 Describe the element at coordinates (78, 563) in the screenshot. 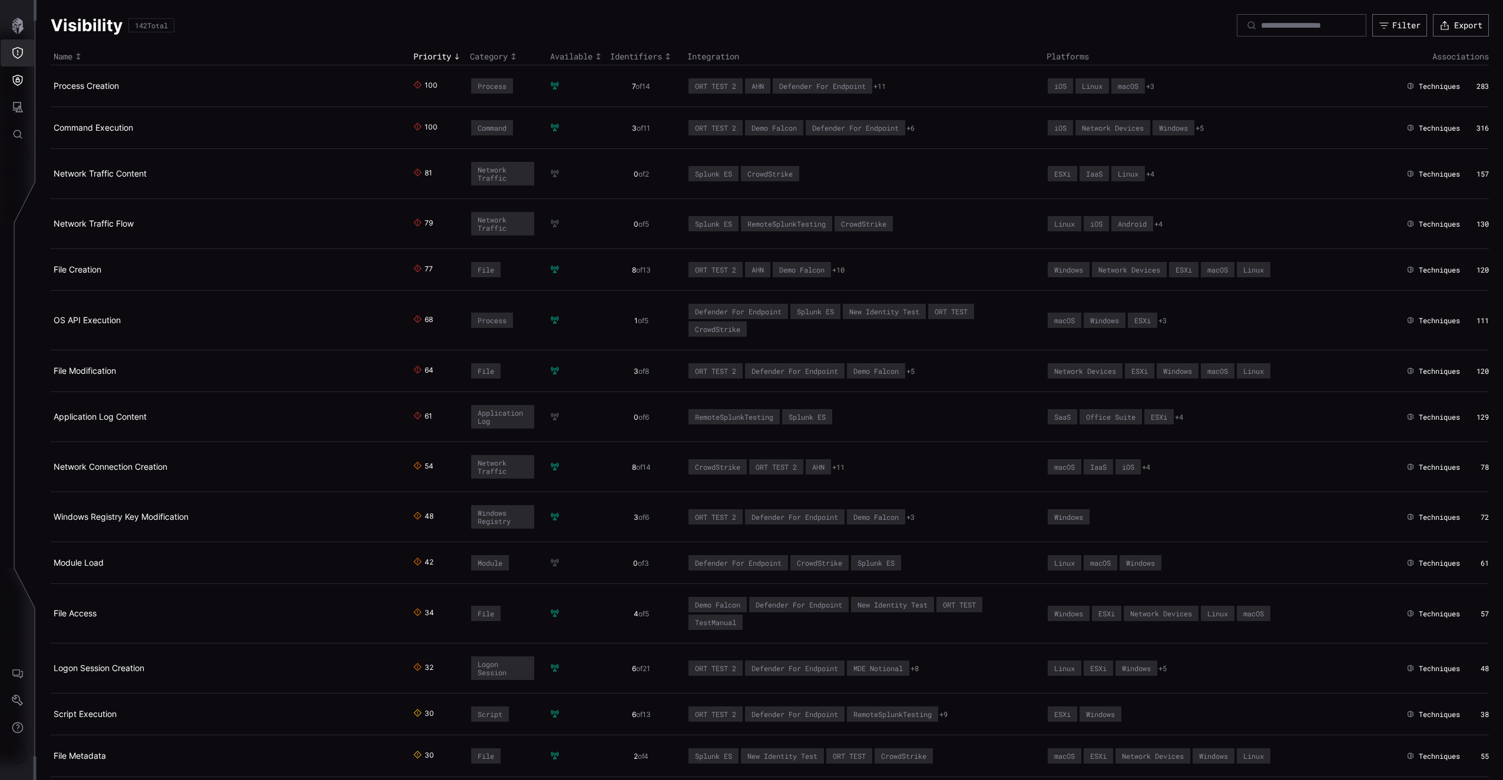

I see `a: Module Load` at that location.